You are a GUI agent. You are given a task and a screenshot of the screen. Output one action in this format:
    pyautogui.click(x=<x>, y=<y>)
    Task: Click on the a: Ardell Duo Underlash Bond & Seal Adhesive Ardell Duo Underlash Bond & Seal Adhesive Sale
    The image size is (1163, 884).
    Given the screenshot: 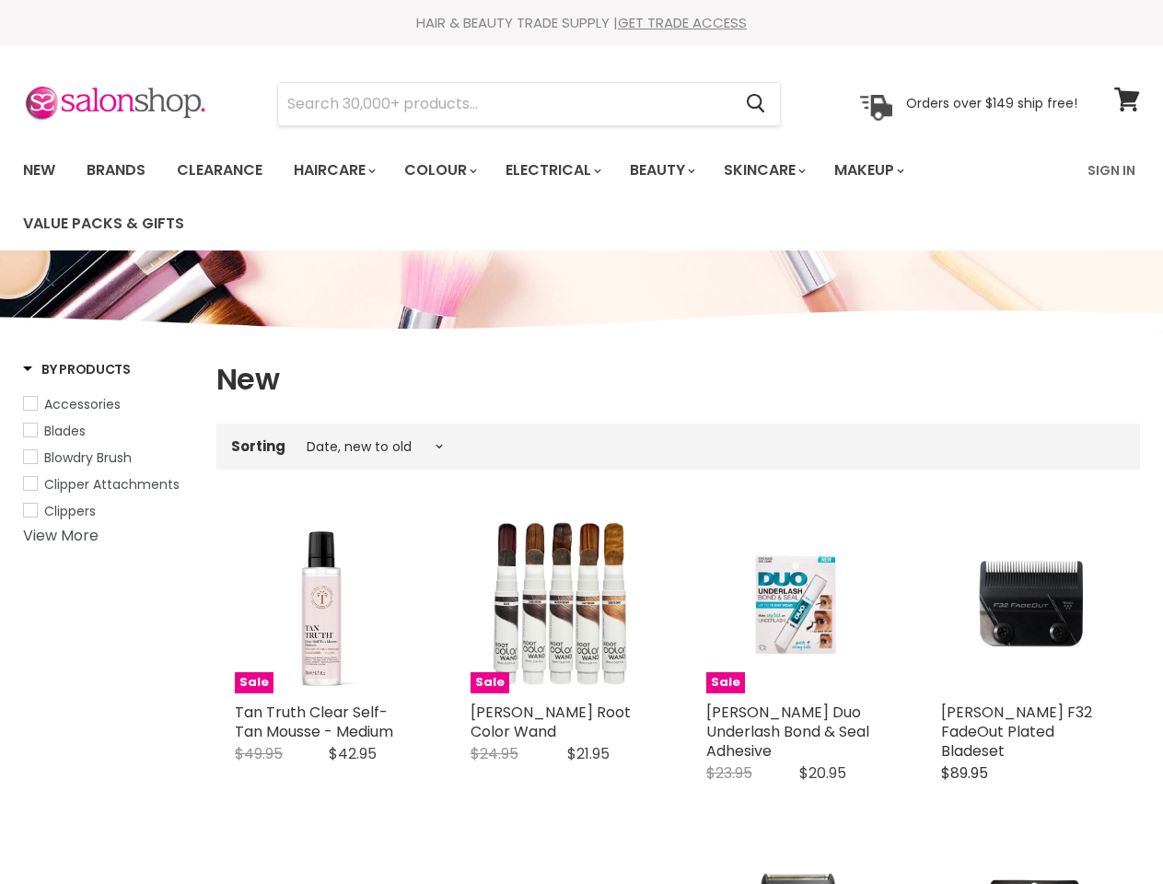 What is the action you would take?
    pyautogui.click(x=797, y=604)
    